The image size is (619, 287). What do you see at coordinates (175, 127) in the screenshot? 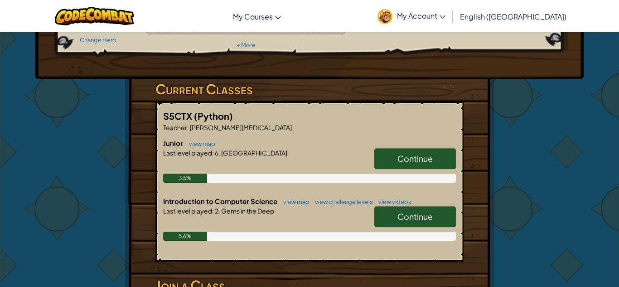
I see `span: Teacher` at bounding box center [175, 127].